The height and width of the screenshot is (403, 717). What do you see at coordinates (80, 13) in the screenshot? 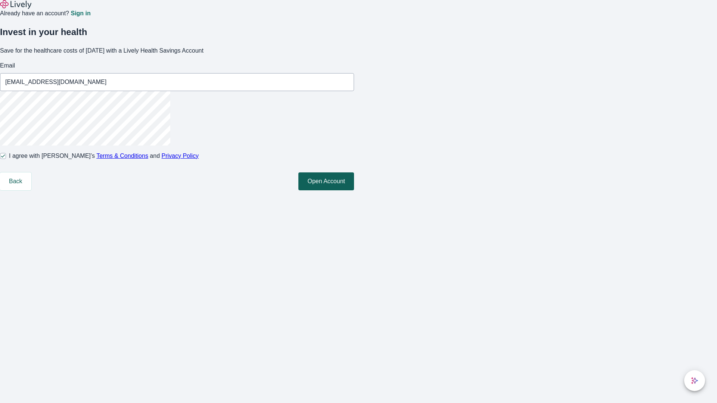
I see `a: Sign in` at bounding box center [80, 13].